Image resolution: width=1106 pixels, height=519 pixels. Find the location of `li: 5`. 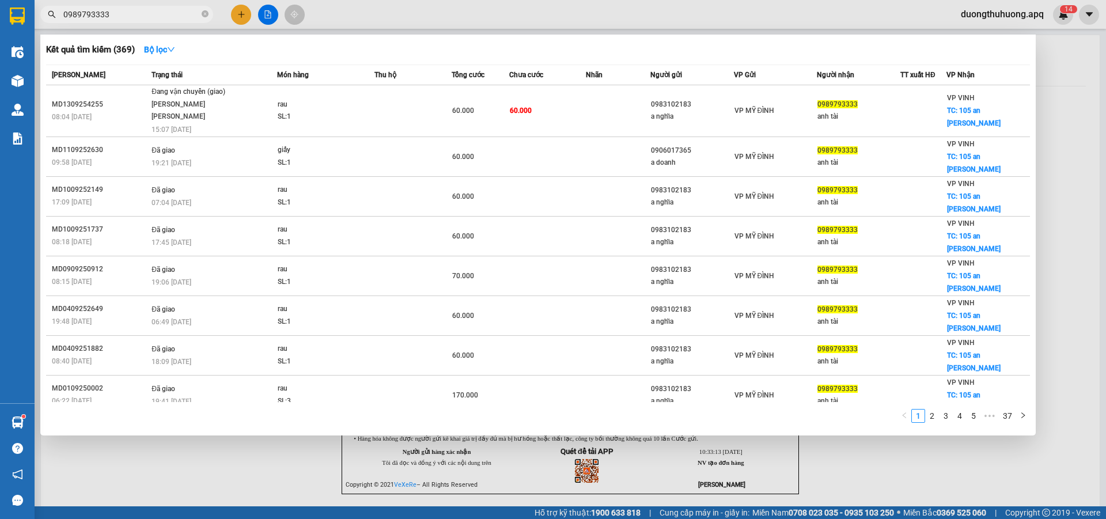

li: 5 is located at coordinates (973, 416).